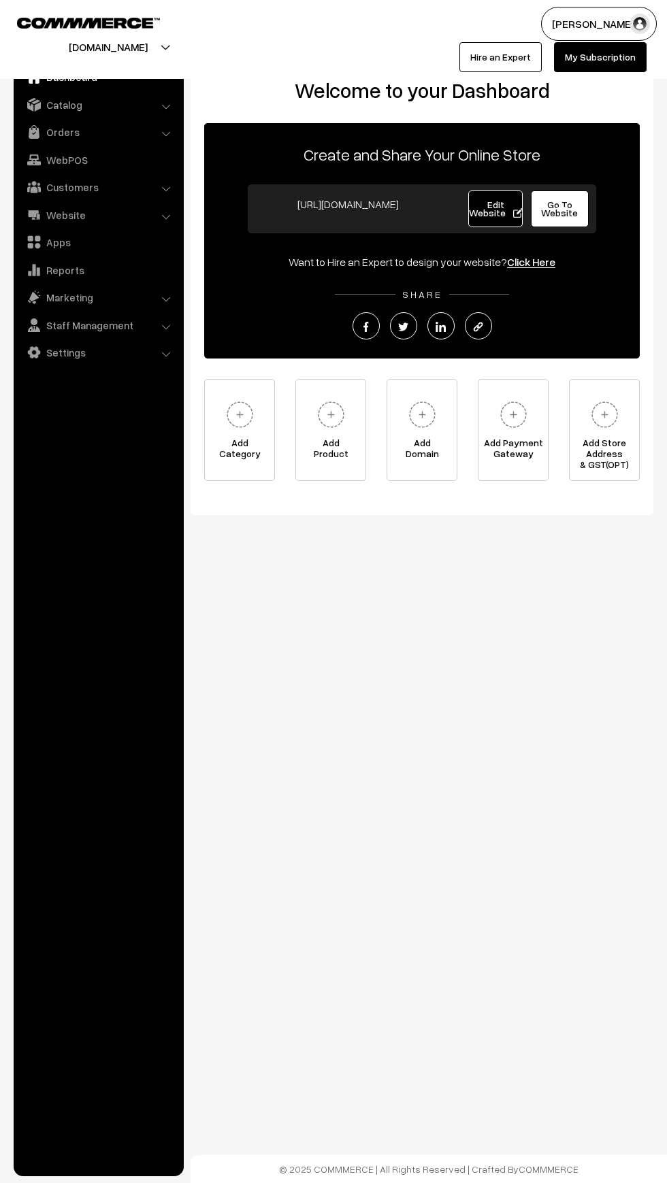 The width and height of the screenshot is (667, 1183). Describe the element at coordinates (559, 208) in the screenshot. I see `span: Go To Website` at that location.